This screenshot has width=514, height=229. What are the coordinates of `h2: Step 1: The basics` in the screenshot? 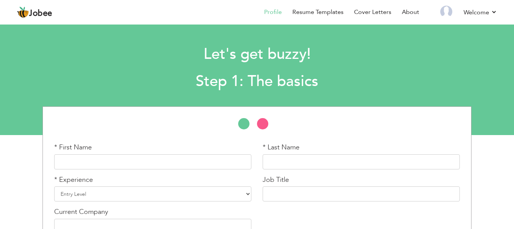 It's located at (257, 81).